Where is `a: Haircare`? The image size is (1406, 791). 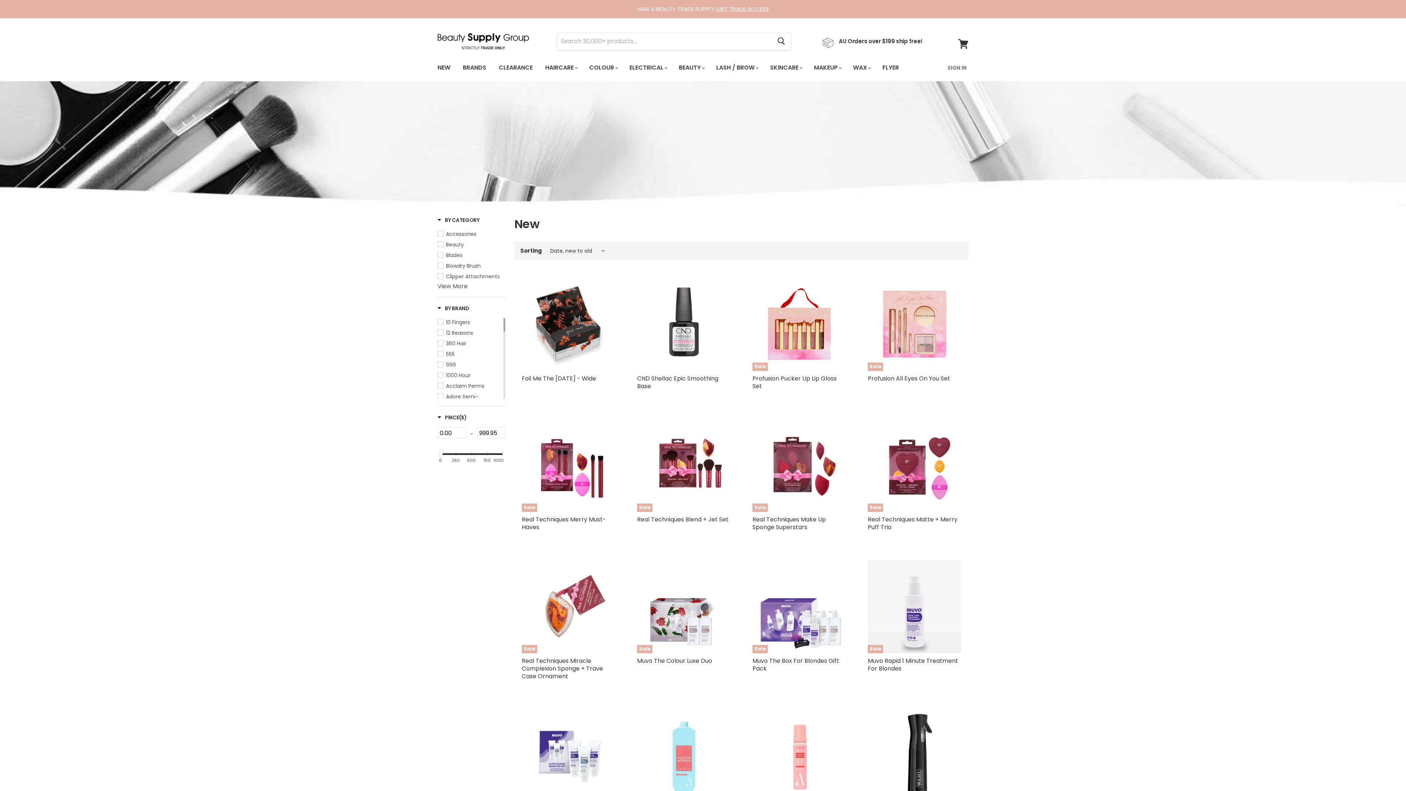
a: Haircare is located at coordinates (561, 68).